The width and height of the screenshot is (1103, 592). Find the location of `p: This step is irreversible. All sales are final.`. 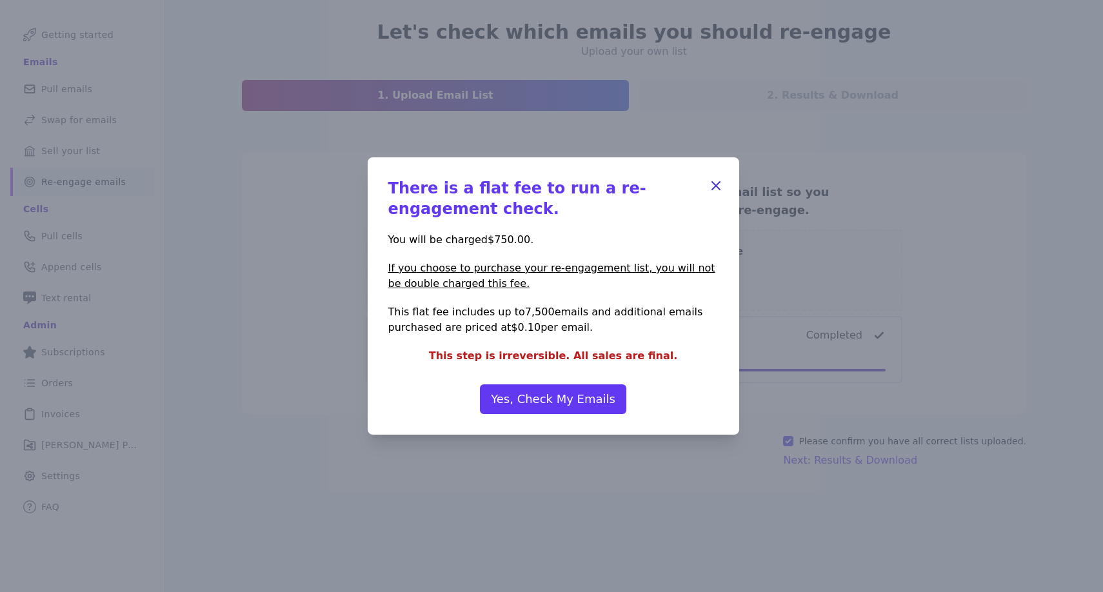

p: This step is irreversible. All sales are final. is located at coordinates (553, 356).